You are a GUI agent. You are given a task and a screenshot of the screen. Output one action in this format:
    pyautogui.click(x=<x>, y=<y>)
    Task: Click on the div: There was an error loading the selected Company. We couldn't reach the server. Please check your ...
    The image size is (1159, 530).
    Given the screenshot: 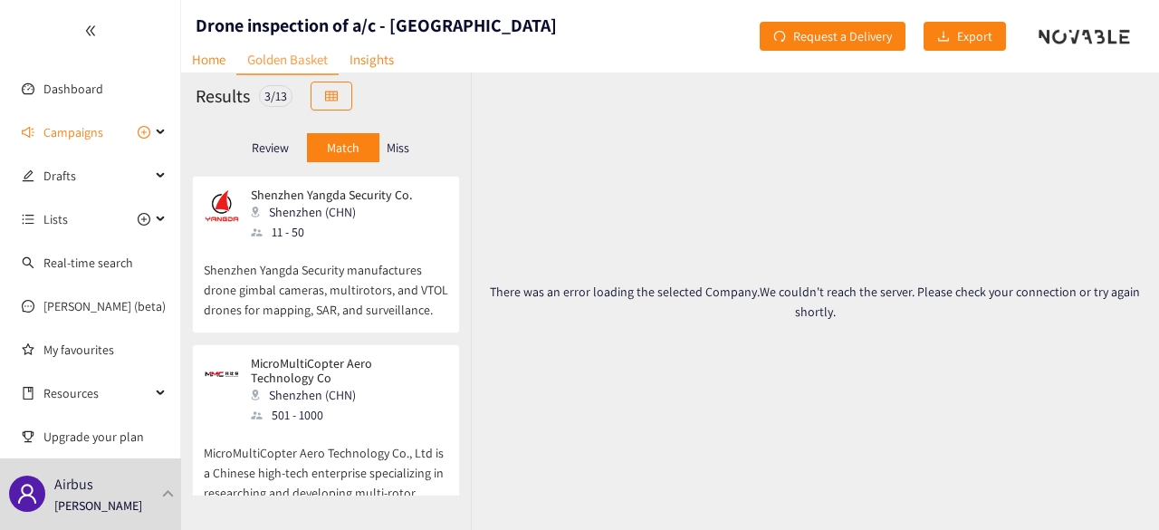 What is the action you would take?
    pyautogui.click(x=815, y=301)
    